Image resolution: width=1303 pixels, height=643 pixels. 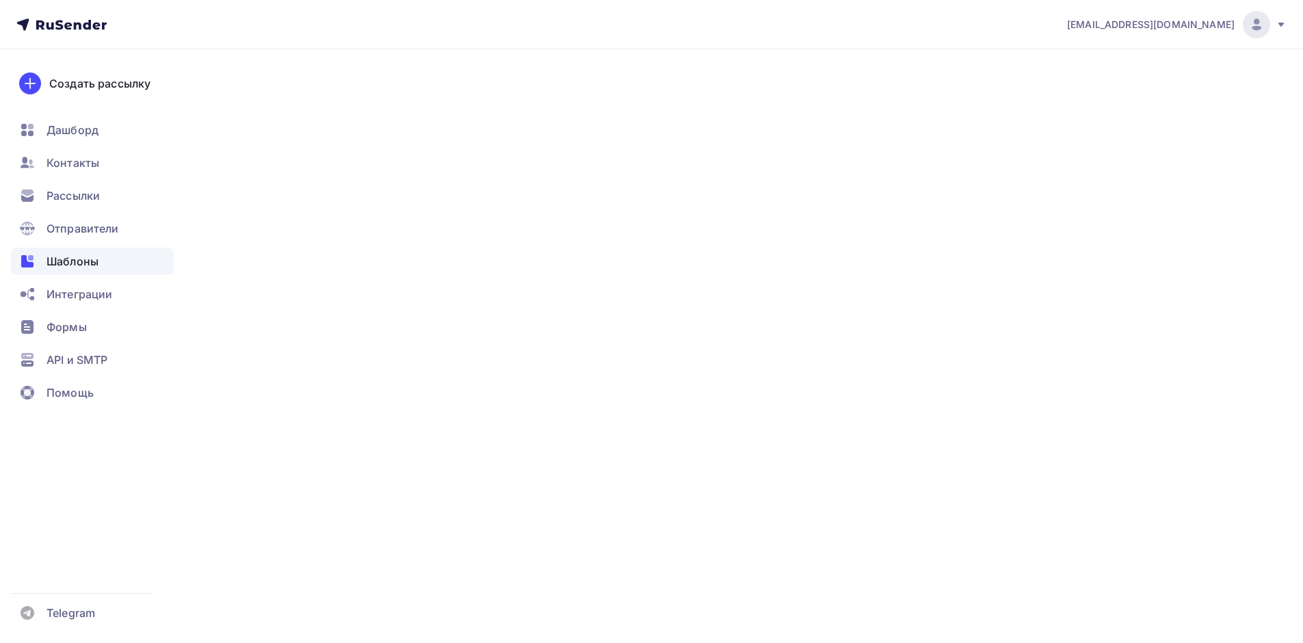 I want to click on span: Помощь, so click(x=70, y=392).